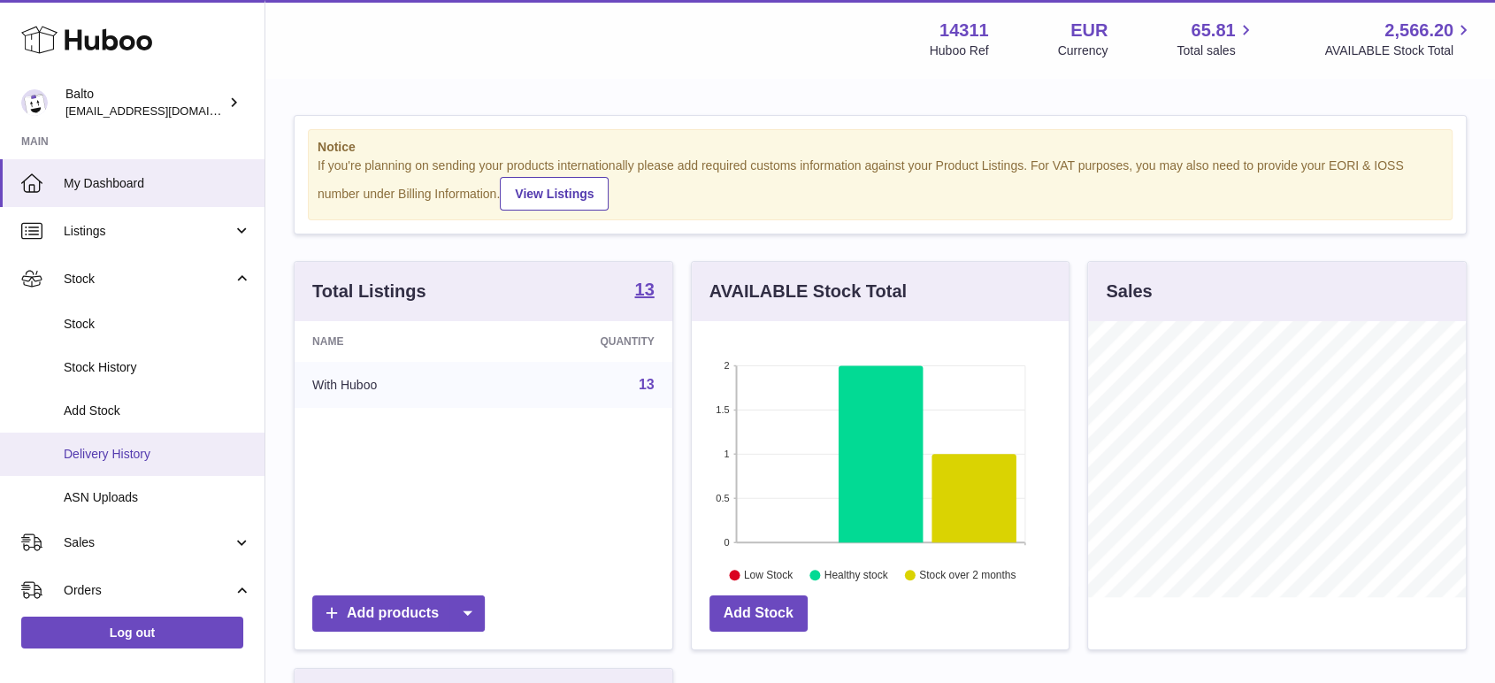  I want to click on span: 2,566.20, so click(1419, 30).